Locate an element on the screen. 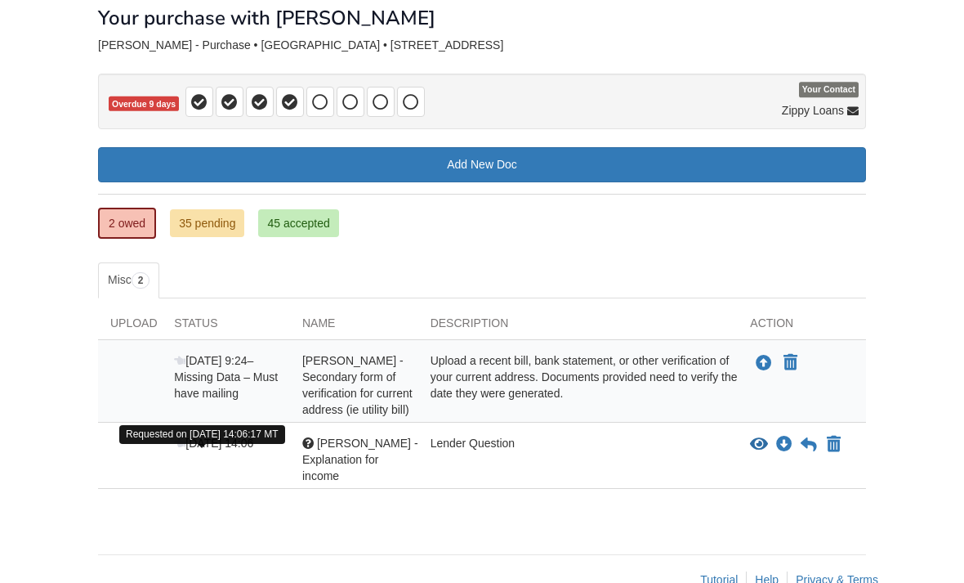 Image resolution: width=964 pixels, height=583 pixels. a: Download Salvador Ortega Minjares - Explanation for income is located at coordinates (785, 445).